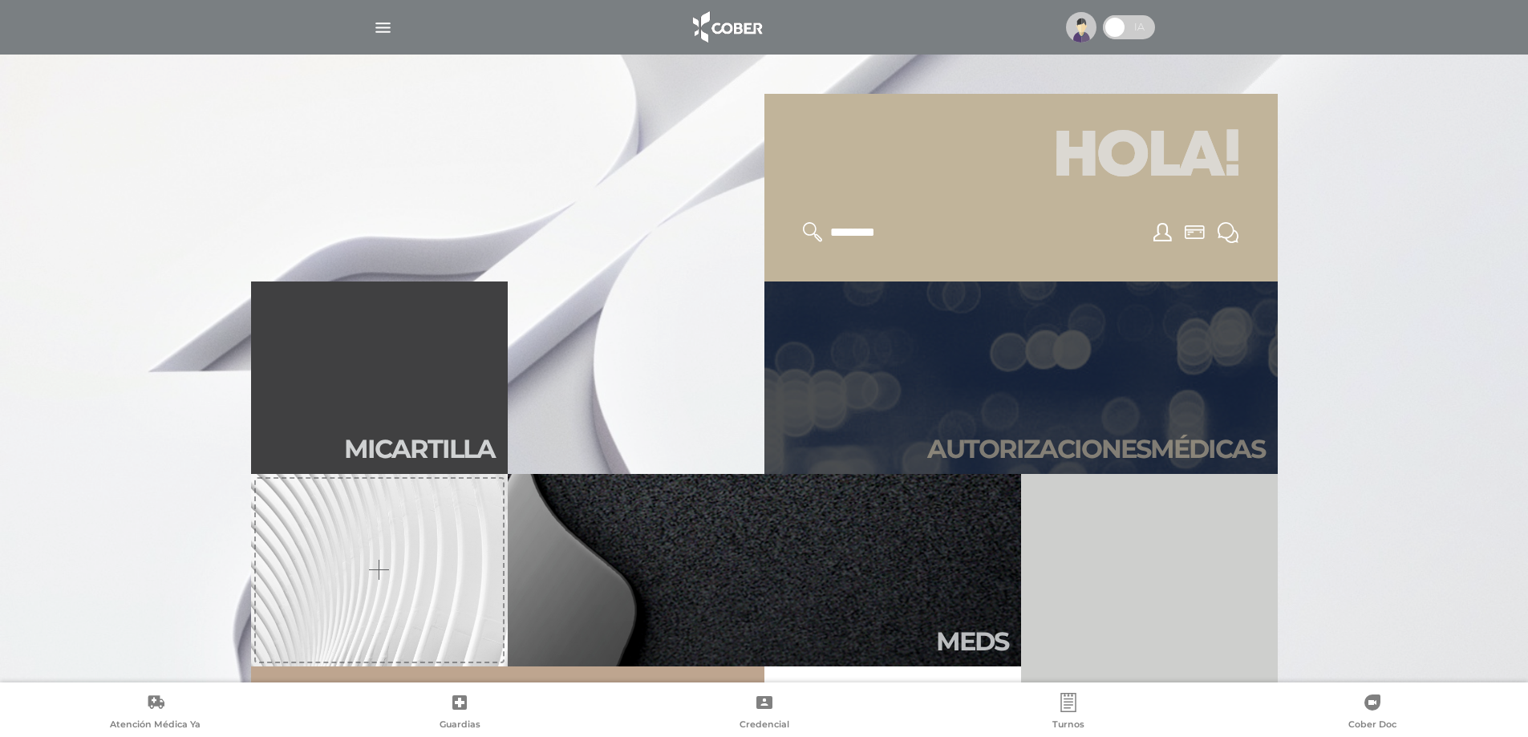 The width and height of the screenshot is (1528, 737). I want to click on a: Micartilla, so click(379, 378).